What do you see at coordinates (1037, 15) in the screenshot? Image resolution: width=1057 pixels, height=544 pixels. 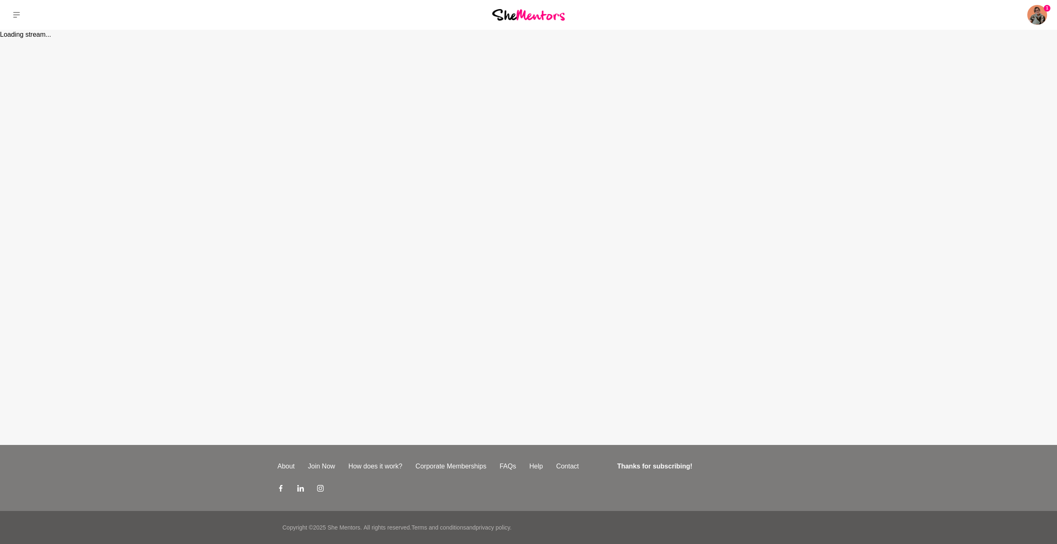 I see `img: Yulia` at bounding box center [1037, 15].